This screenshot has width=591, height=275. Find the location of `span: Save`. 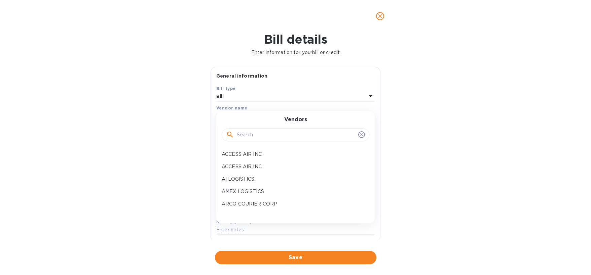

span: Save is located at coordinates (296, 258).